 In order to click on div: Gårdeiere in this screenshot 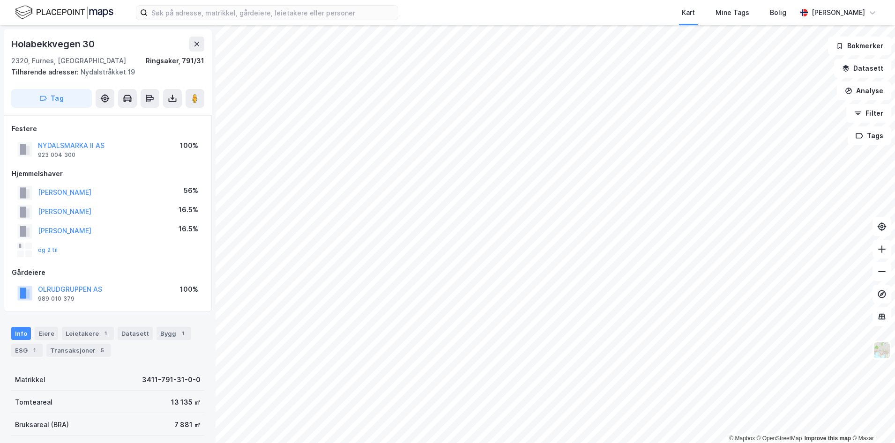, I will do `click(108, 273)`.